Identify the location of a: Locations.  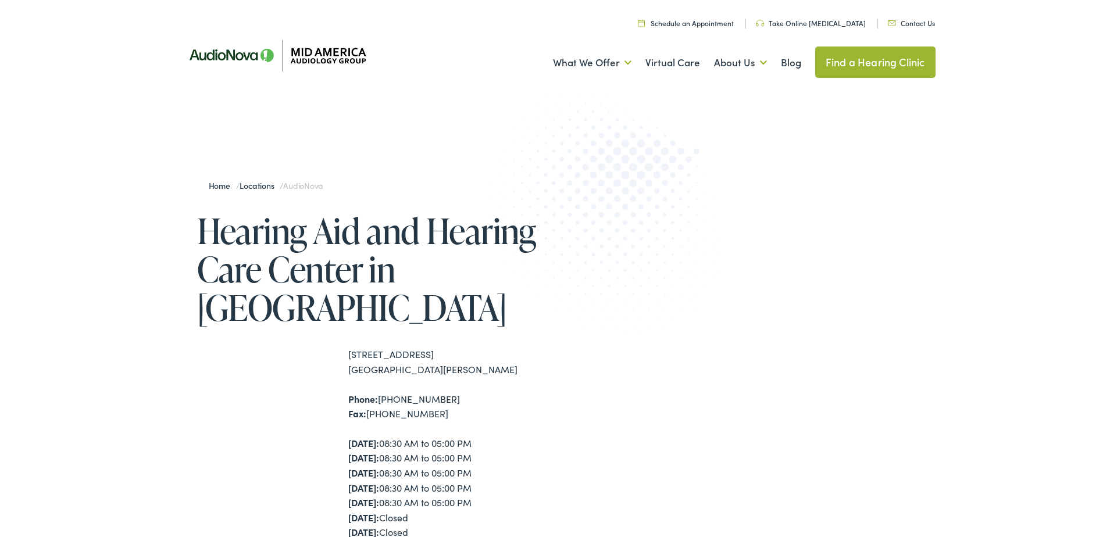
(259, 186).